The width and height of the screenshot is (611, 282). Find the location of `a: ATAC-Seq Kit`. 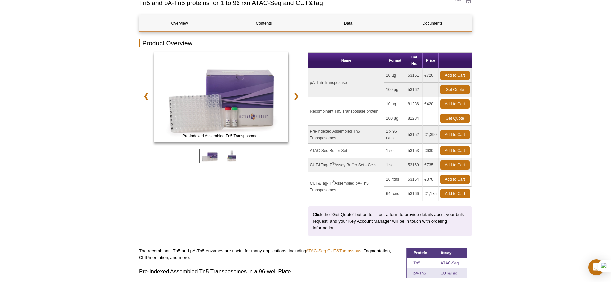

a: ATAC-Seq Kit is located at coordinates (221, 98).